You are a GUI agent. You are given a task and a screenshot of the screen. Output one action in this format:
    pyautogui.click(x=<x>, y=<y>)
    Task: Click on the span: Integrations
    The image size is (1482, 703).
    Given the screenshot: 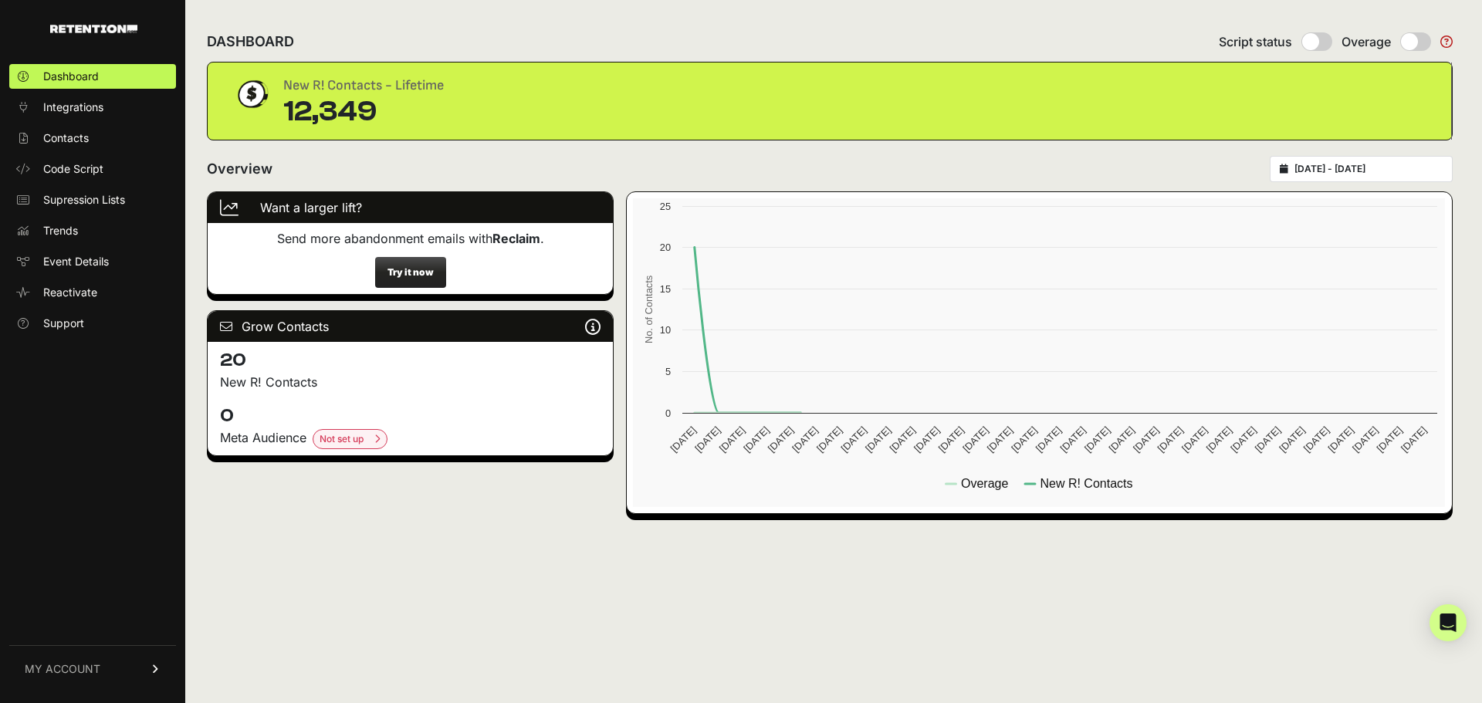 What is the action you would take?
    pyautogui.click(x=73, y=107)
    